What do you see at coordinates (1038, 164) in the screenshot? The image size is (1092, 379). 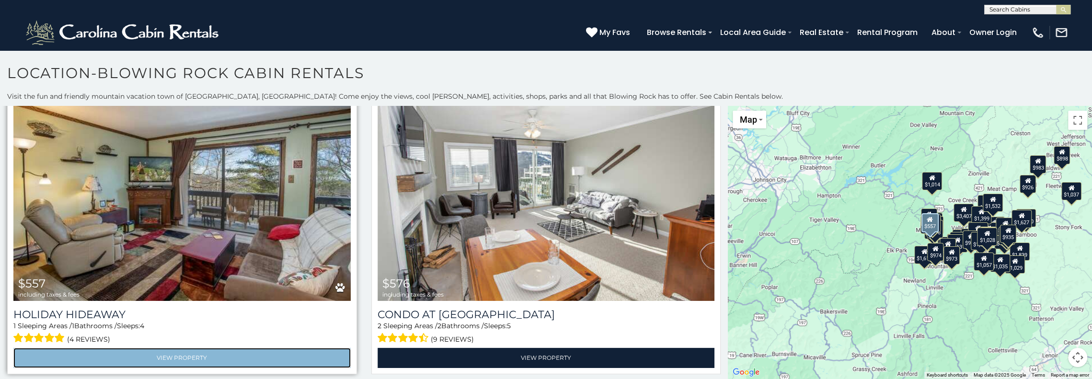 I see `div: $983` at bounding box center [1038, 164].